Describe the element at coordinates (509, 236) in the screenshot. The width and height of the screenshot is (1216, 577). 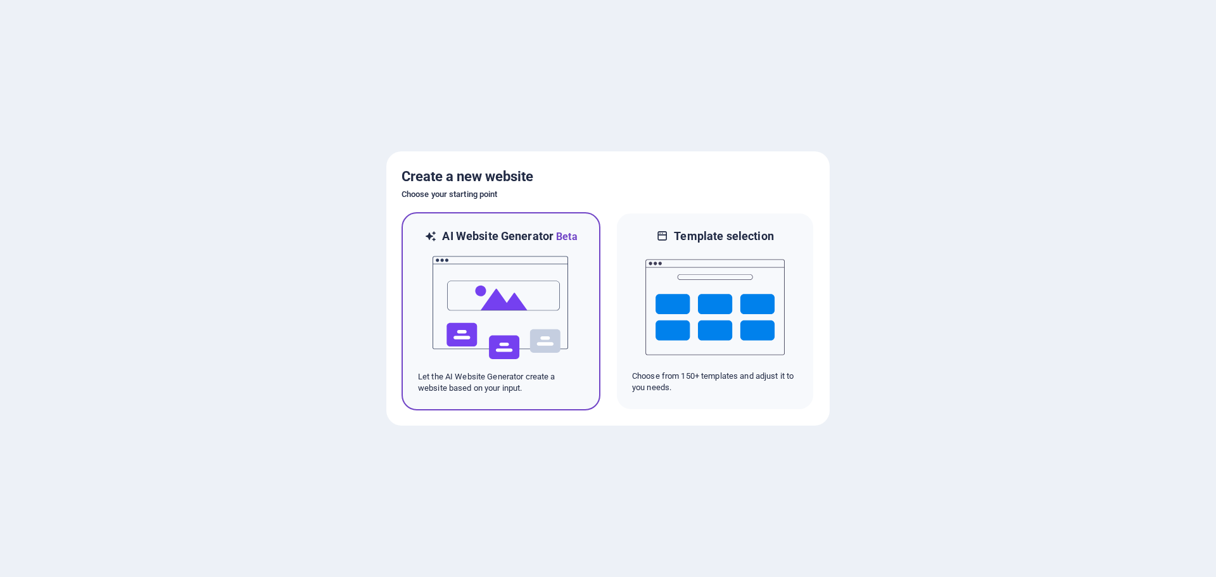
I see `h6: AI Website Generator` at that location.